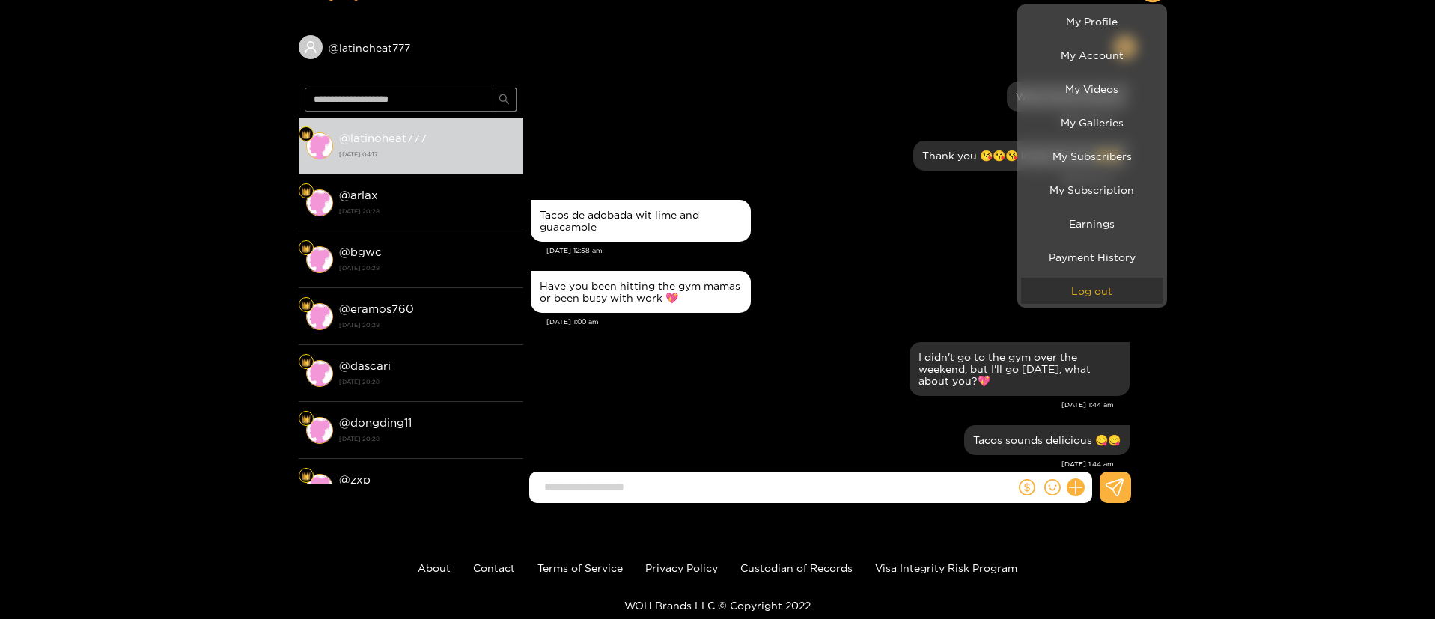 Image resolution: width=1435 pixels, height=619 pixels. What do you see at coordinates (1092, 189) in the screenshot?
I see `a: My Subscription` at bounding box center [1092, 189].